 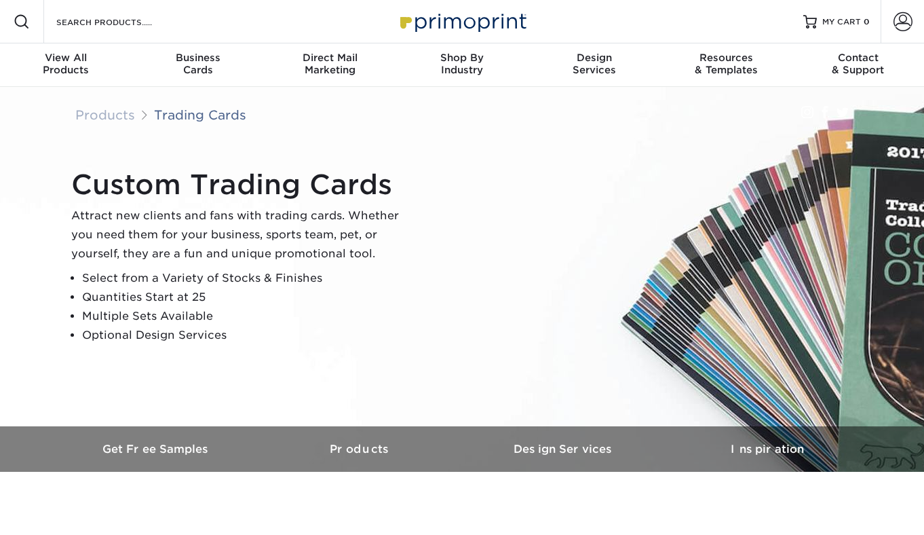 What do you see at coordinates (246, 278) in the screenshot?
I see `li: Select from a Variety of Stocks & Finishes` at bounding box center [246, 278].